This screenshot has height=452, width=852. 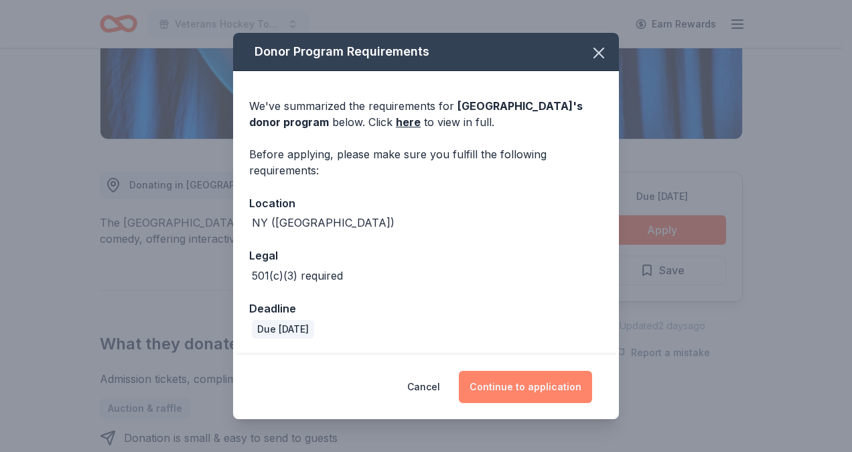 What do you see at coordinates (297, 275) in the screenshot?
I see `div: 501(c)(3) required` at bounding box center [297, 275].